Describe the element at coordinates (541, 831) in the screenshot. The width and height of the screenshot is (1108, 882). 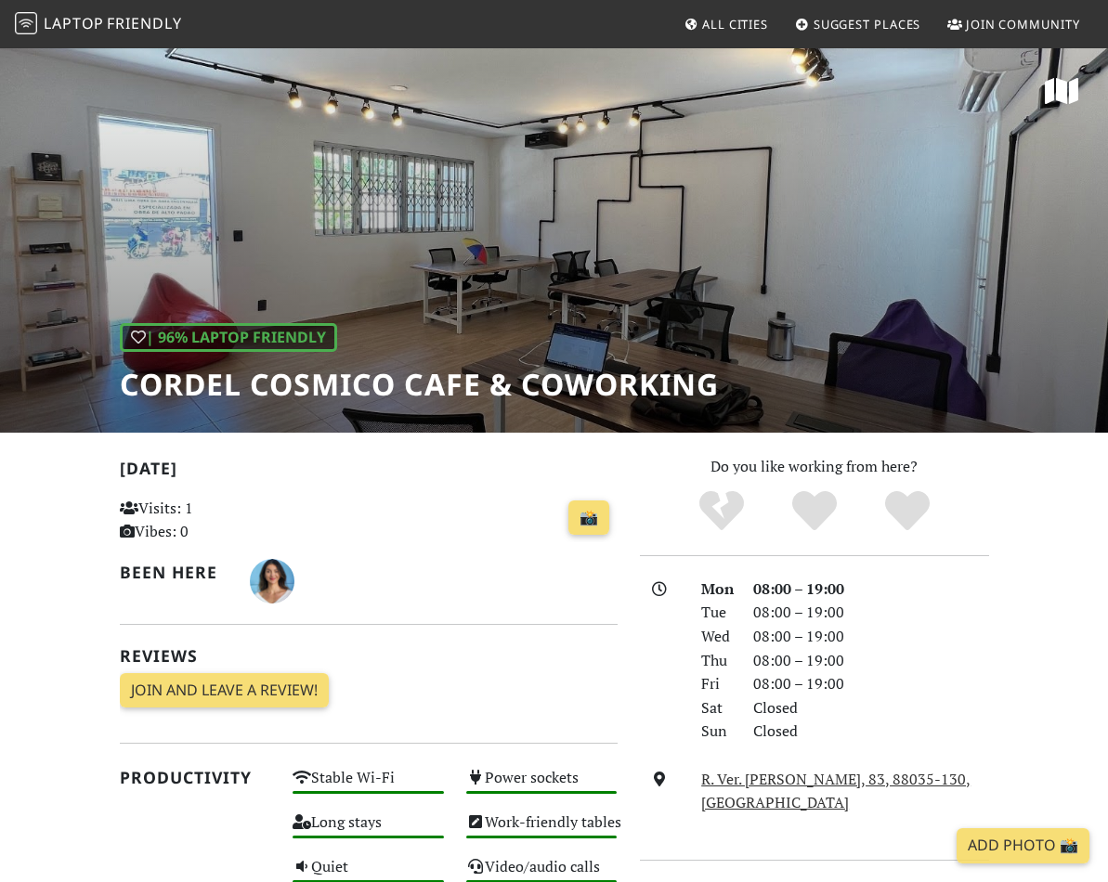
I see `div: Work-friendly tables` at that location.